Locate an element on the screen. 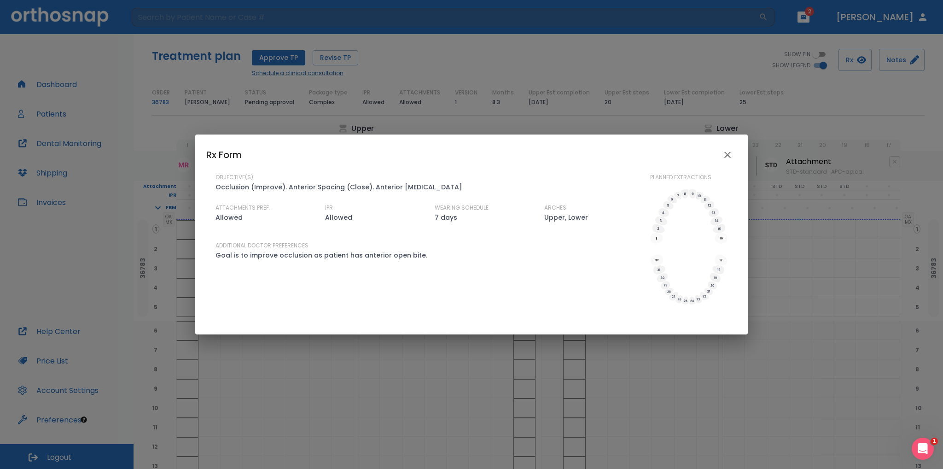 Image resolution: width=943 pixels, height=469 pixels. p: Upper, Lower is located at coordinates (566, 217).